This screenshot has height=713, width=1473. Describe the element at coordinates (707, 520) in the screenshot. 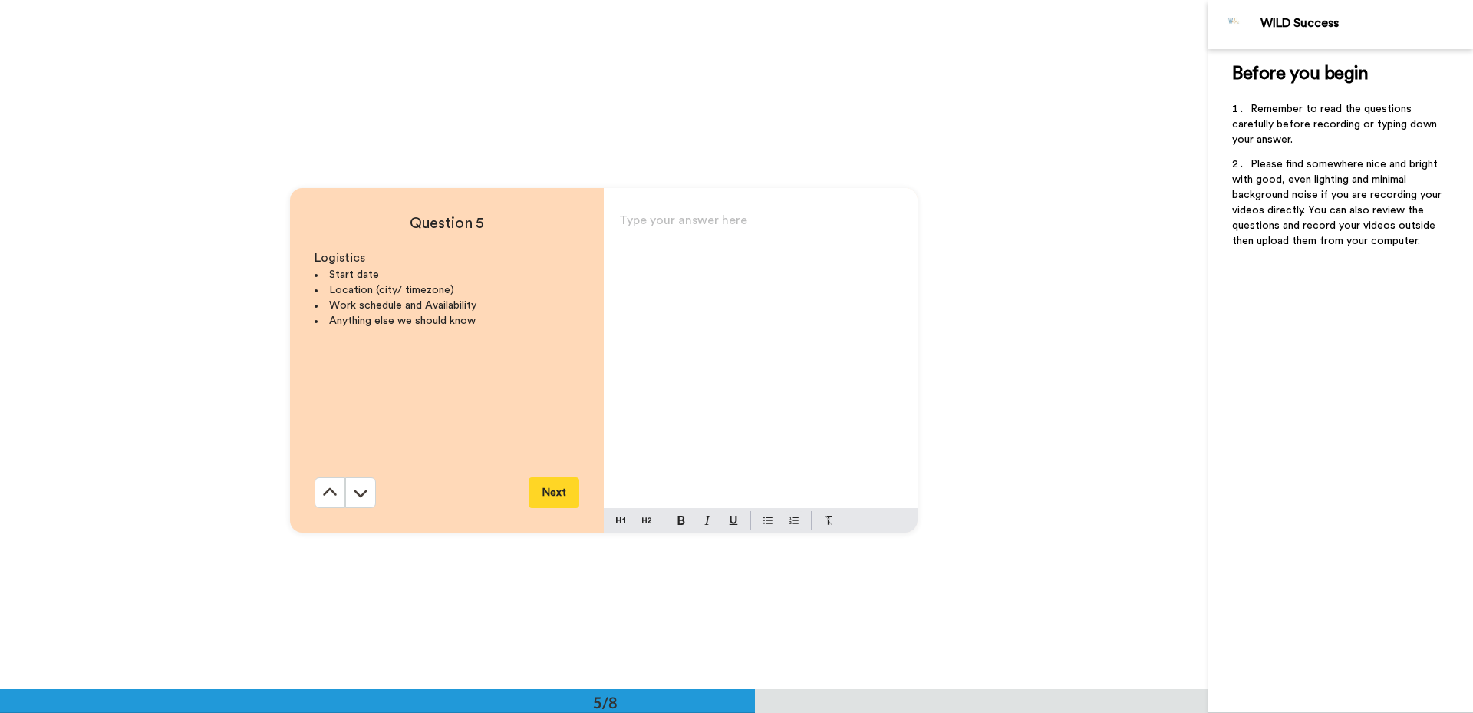

I see `img: italic-mark.svg` at that location.